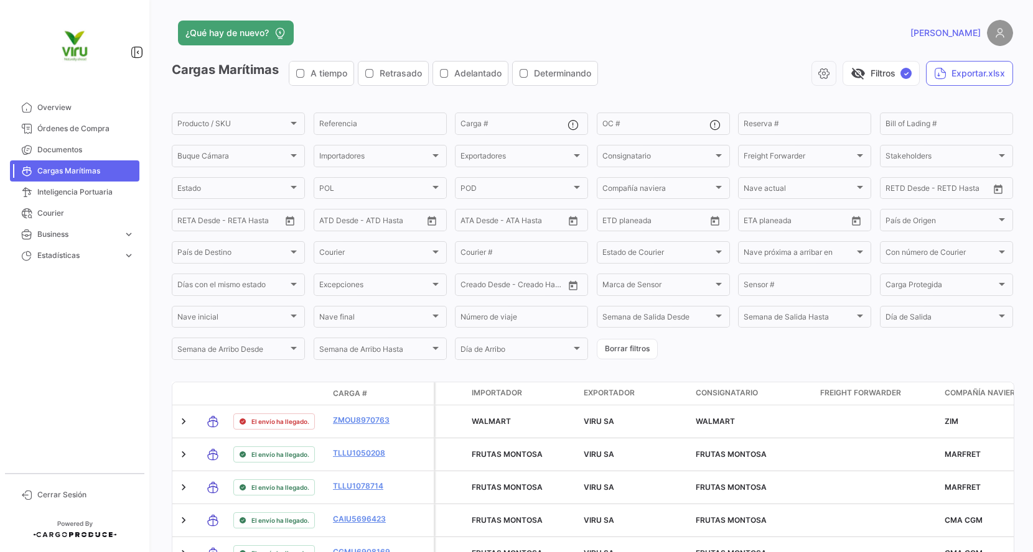  Describe the element at coordinates (609, 393) in the screenshot. I see `span: Exportador` at that location.